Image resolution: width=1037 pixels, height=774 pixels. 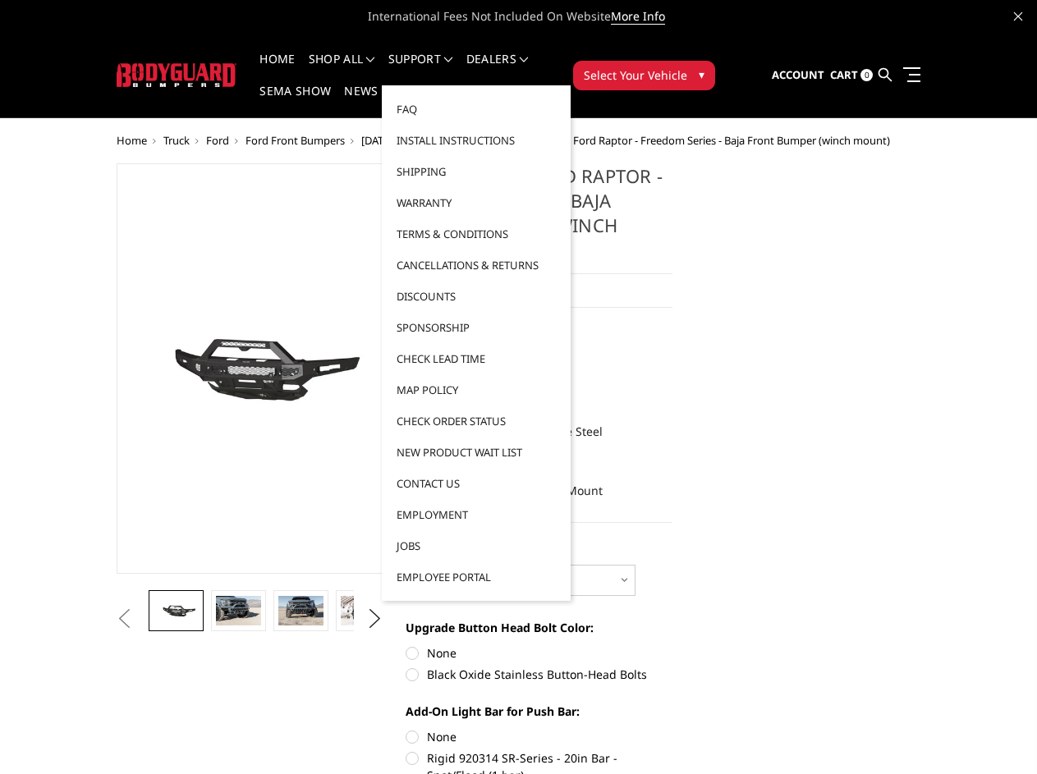 What do you see at coordinates (851, 76) in the screenshot?
I see `a: Cart 0` at bounding box center [851, 76].